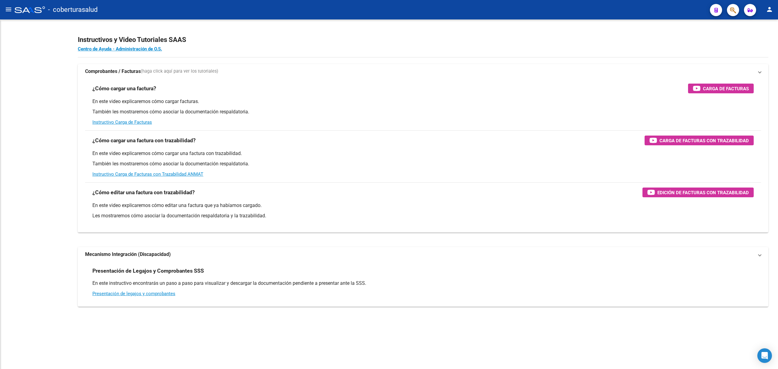 The height and width of the screenshot is (369, 778). What do you see at coordinates (698, 192) in the screenshot?
I see `button: Edición de Facturas con Trazabilidad` at bounding box center [698, 192].